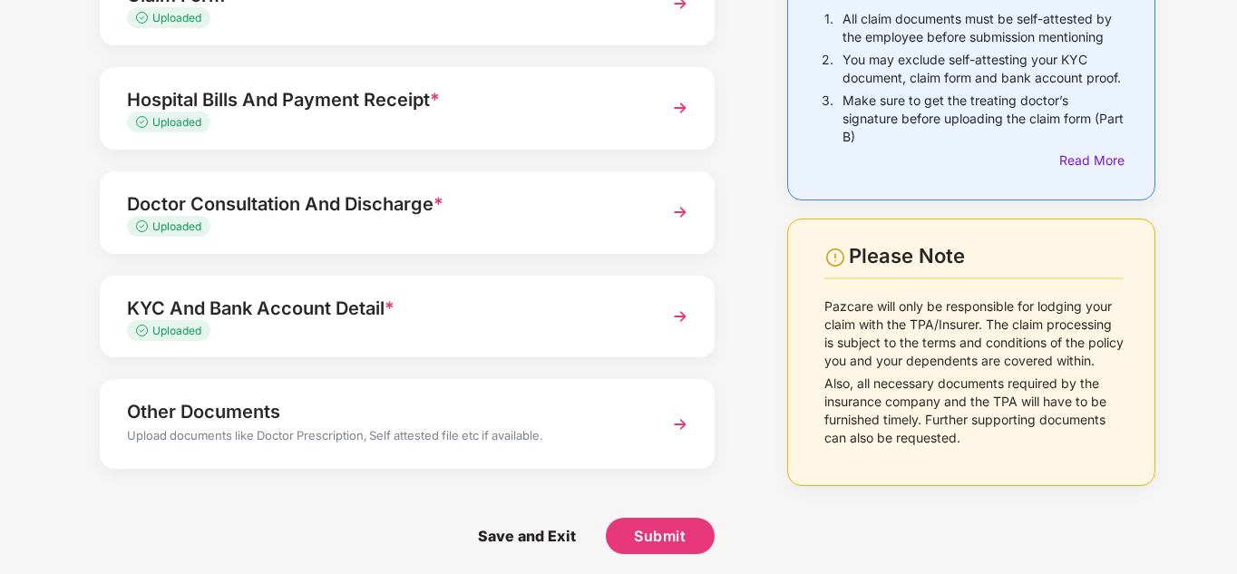 The image size is (1237, 574). I want to click on img: svg+xml;base64,PHN2ZyBpZD0iV2FybmluZ18tXzI0eDI0IiBkYXRhLW5hbWU9Ildhcm5pbmcgLSAyNHgyNCIgeG1sbnM9Im..., so click(835, 257).